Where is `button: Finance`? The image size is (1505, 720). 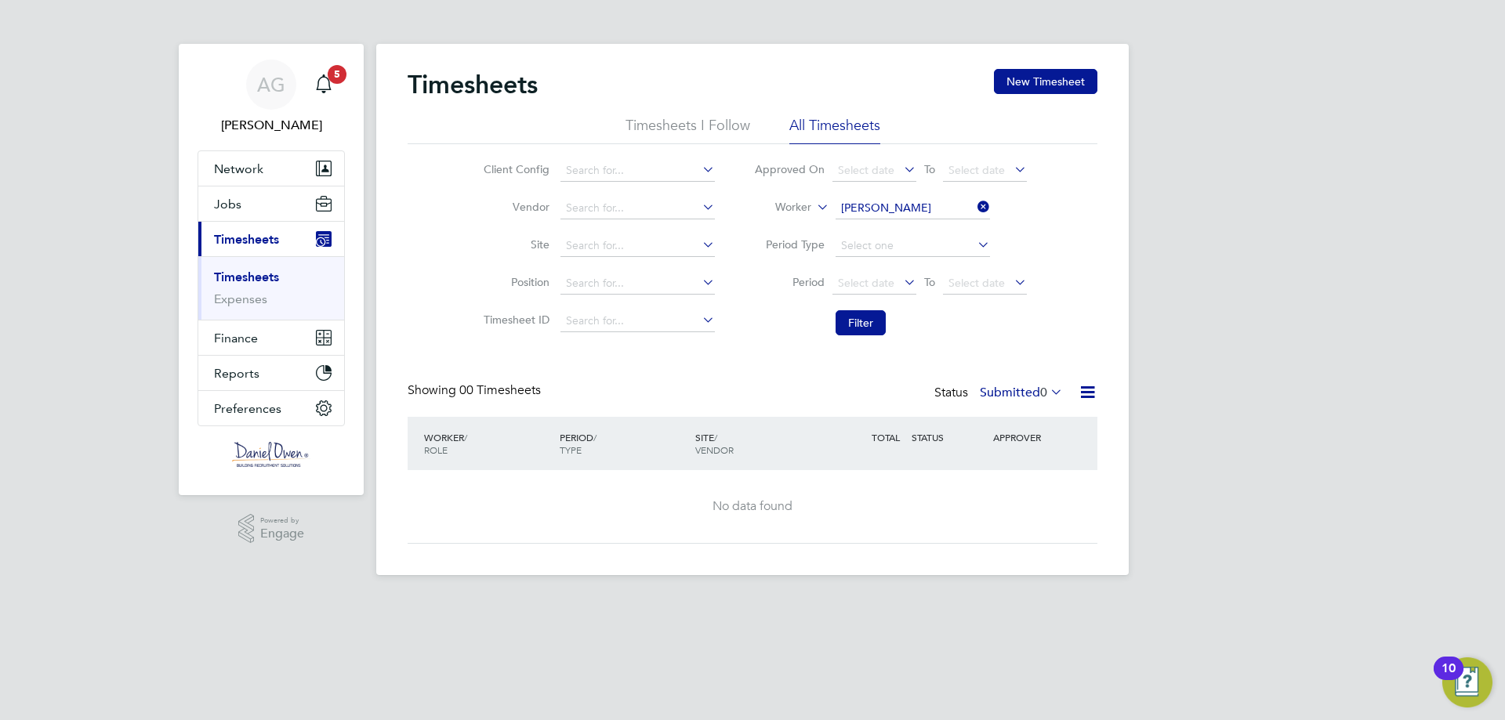
button: Finance is located at coordinates (271, 338).